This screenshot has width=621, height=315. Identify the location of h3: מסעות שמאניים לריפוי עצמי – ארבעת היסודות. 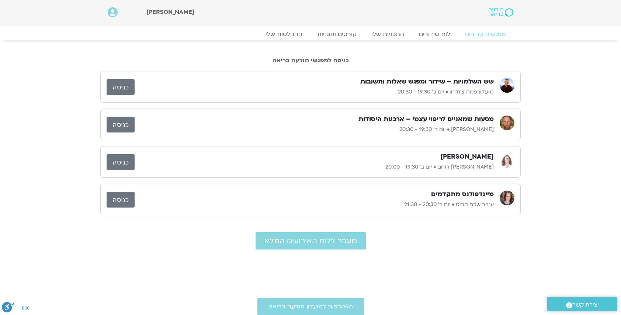
(426, 119).